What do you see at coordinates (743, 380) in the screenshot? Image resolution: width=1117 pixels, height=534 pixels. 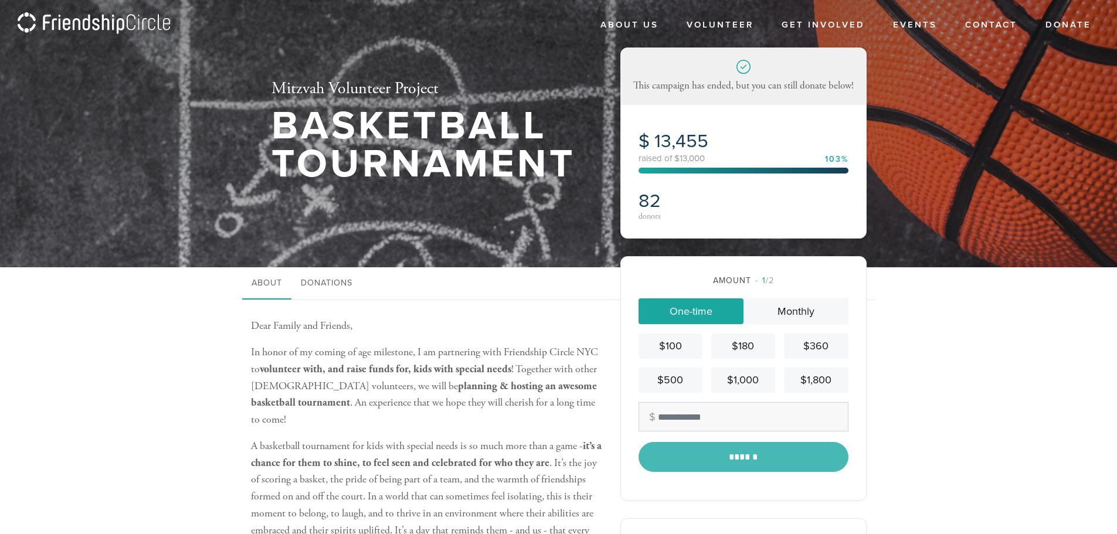 I see `a: $1,000` at bounding box center [743, 380].